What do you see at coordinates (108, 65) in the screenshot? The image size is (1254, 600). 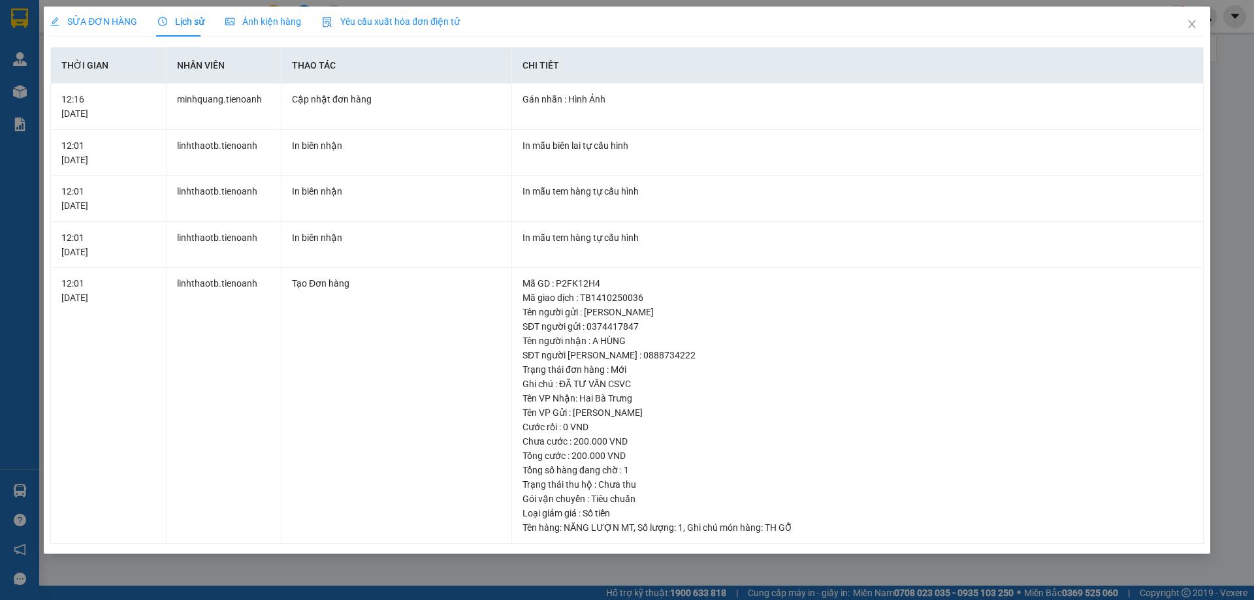 I see `th: Thời gian` at bounding box center [108, 65].